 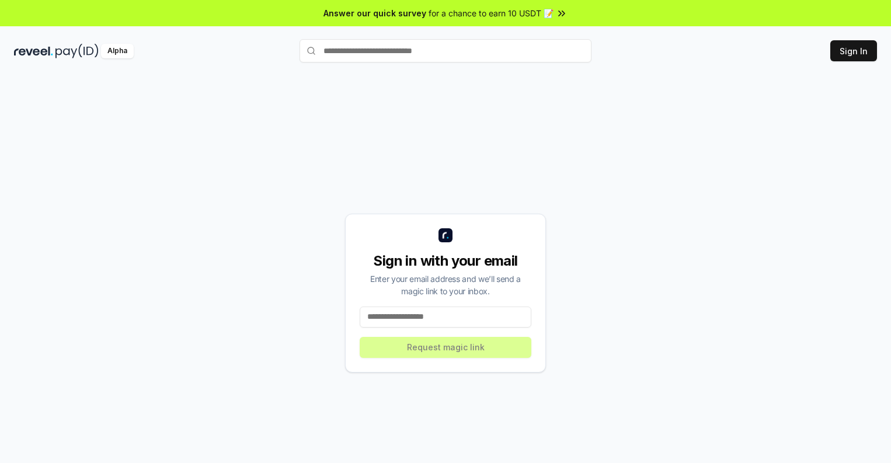 What do you see at coordinates (491, 13) in the screenshot?
I see `span: for a chance to earn 10 USDT 📝` at bounding box center [491, 13].